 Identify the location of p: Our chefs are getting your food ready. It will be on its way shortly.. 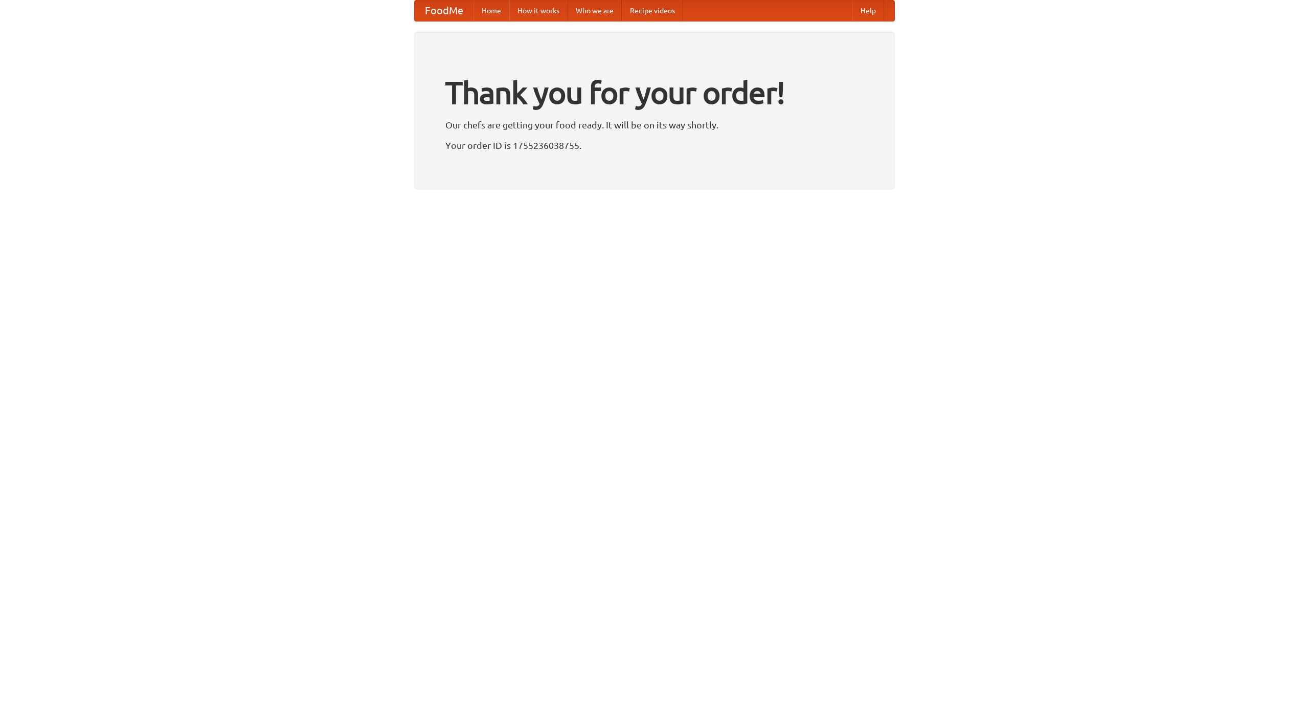
(655, 125).